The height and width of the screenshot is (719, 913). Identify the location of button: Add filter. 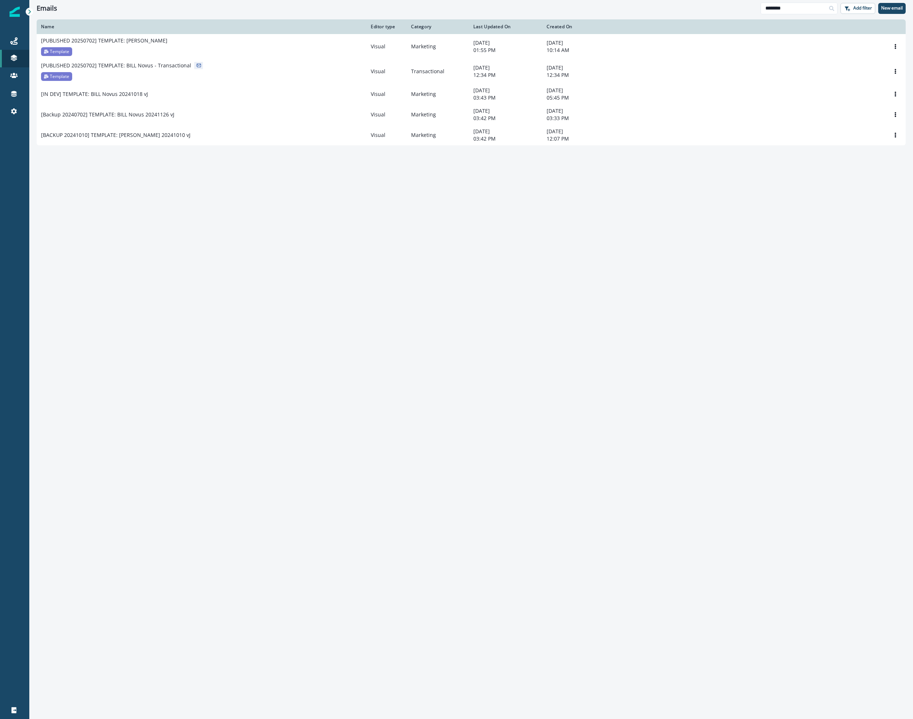
(857, 8).